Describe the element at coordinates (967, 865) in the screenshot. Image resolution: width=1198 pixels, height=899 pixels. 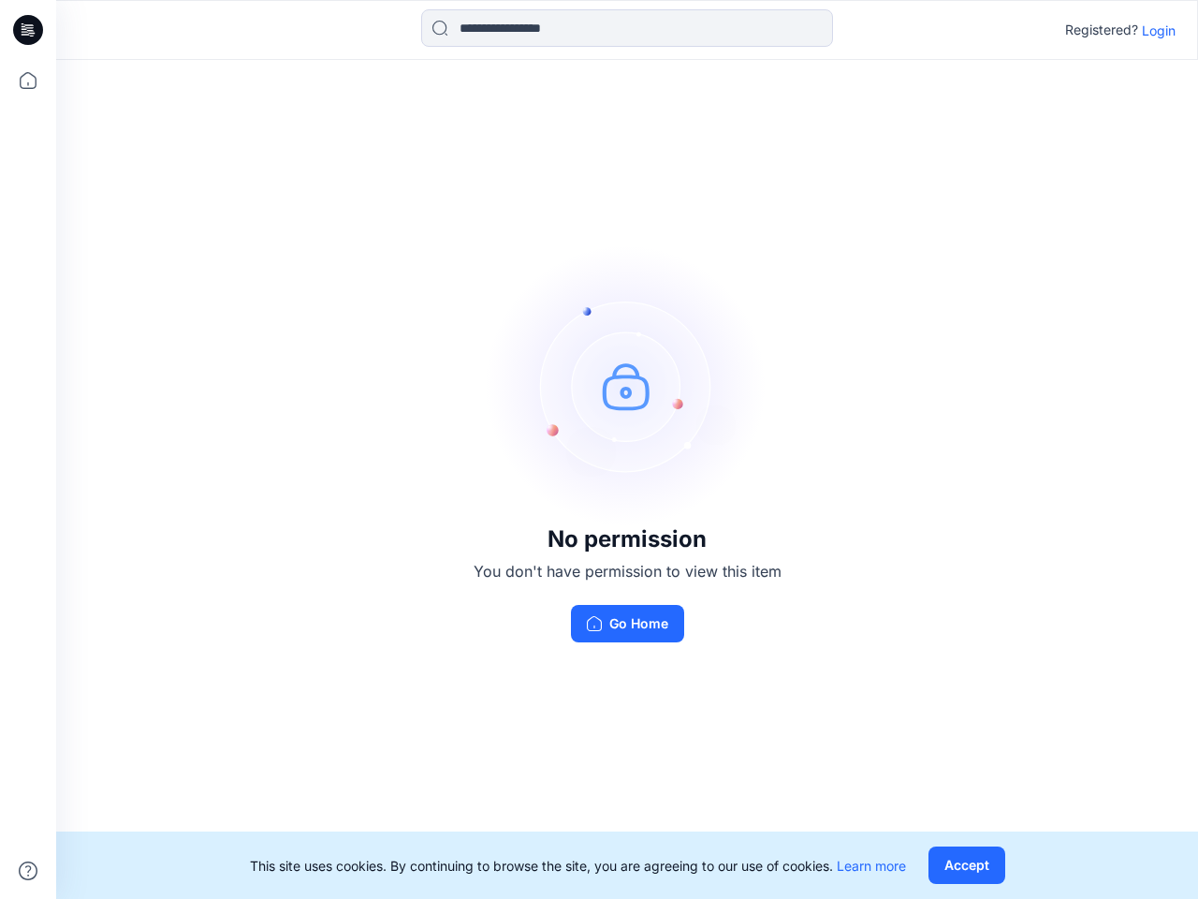
I see `button: Accept` at that location.